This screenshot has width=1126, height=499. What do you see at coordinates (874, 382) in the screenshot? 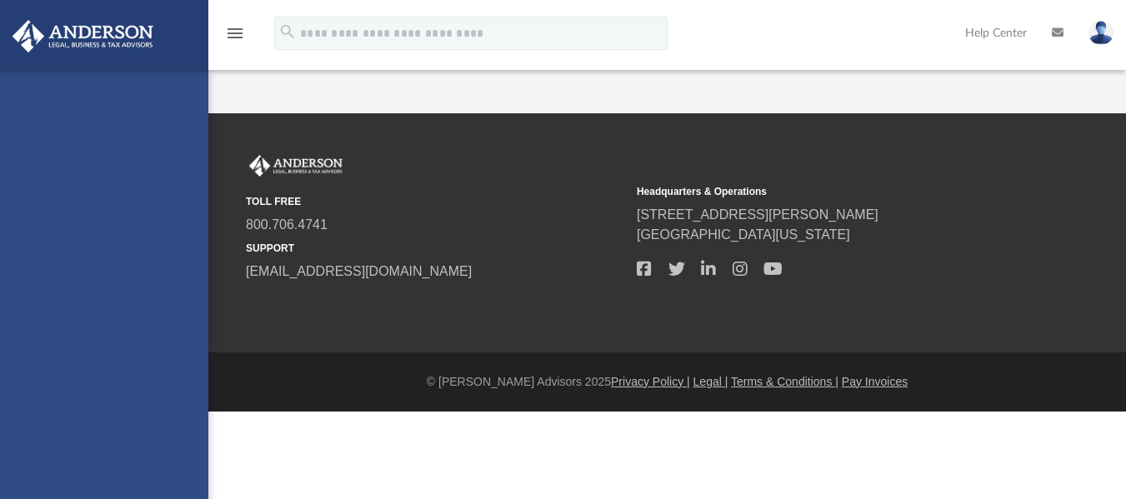
I see `a: Pay Invoices` at bounding box center [874, 382].